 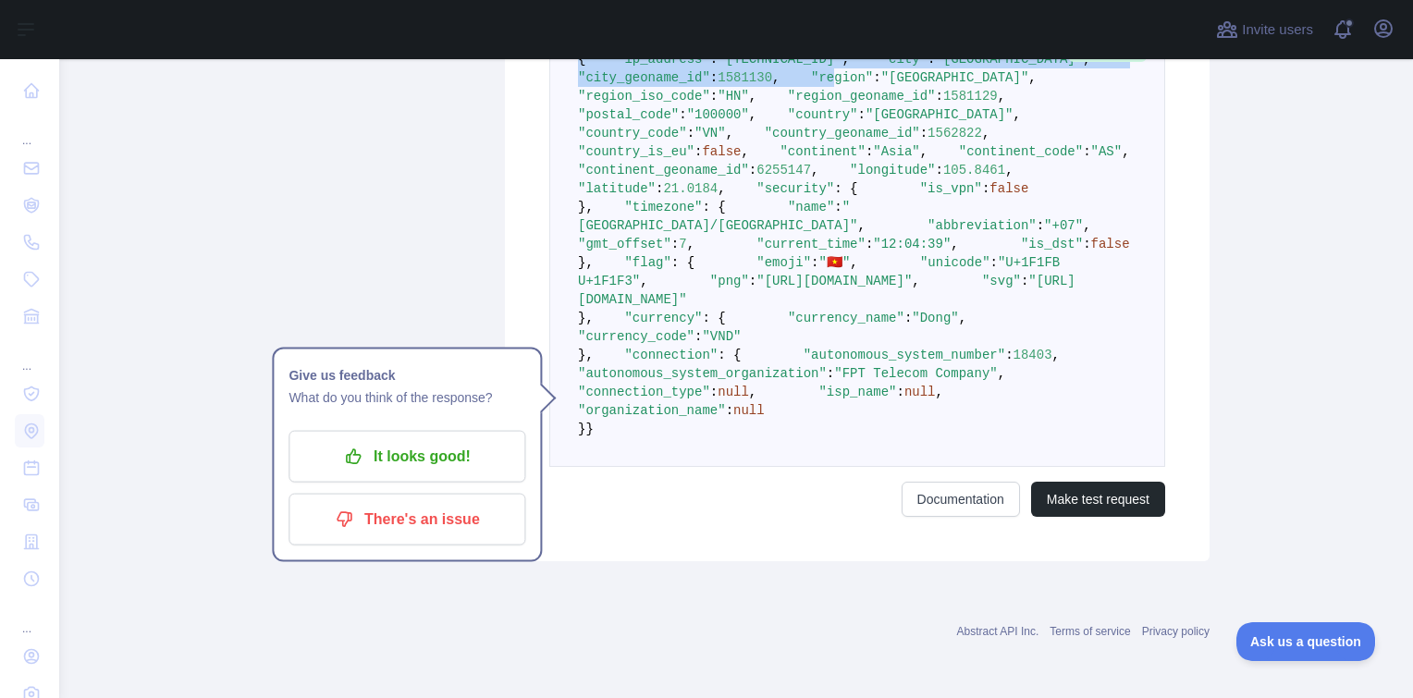 I want to click on span: "AS", so click(x=1107, y=152).